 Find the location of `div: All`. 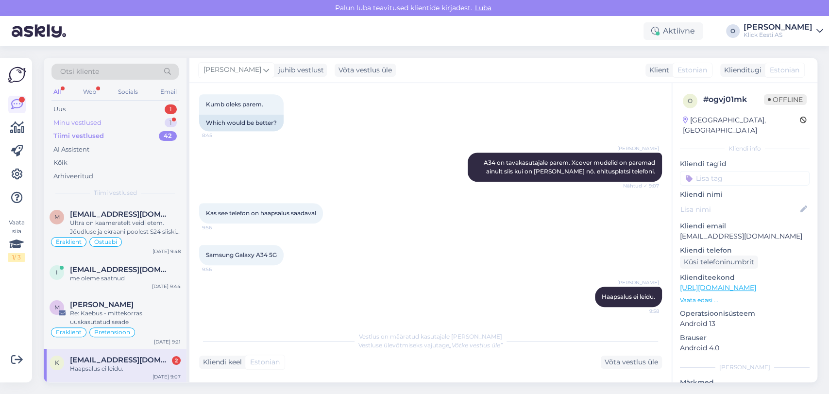

div: All is located at coordinates (57, 92).